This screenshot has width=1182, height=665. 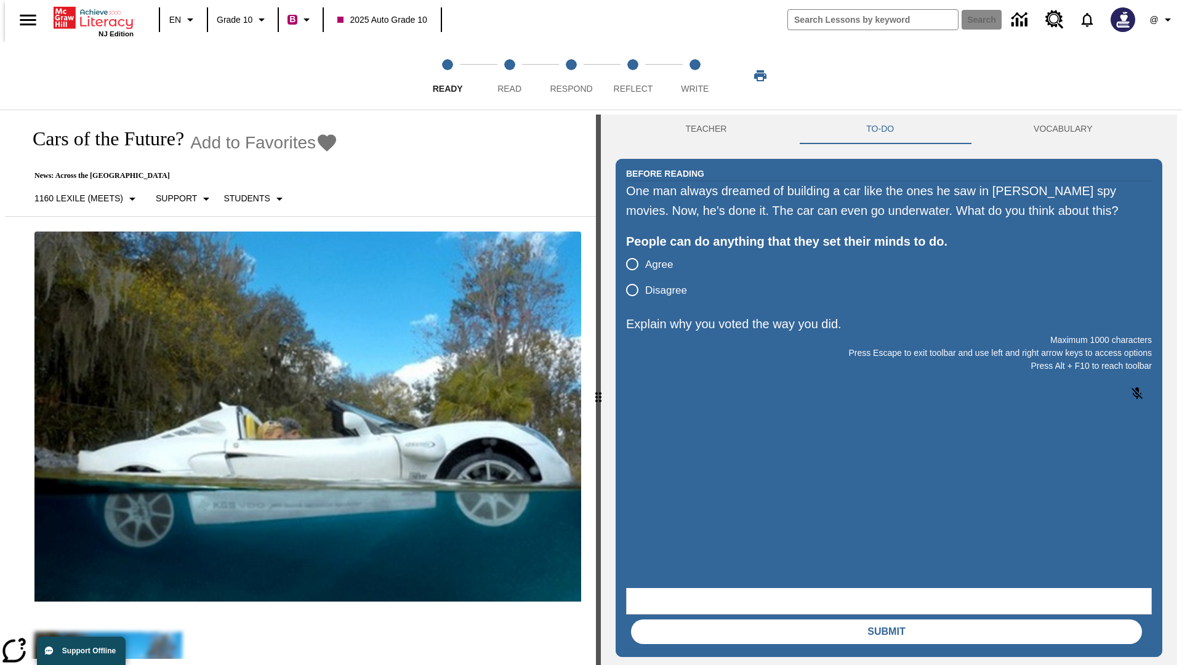 I want to click on span: Agree, so click(x=659, y=265).